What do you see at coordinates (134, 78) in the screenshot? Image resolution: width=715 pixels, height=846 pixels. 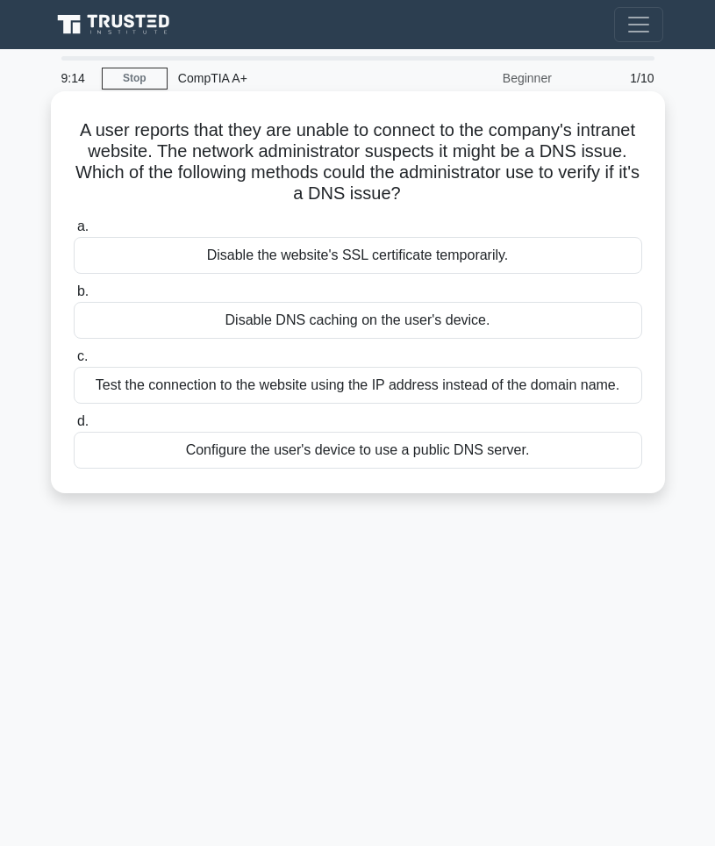 I see `a: Stop` at bounding box center [134, 78].